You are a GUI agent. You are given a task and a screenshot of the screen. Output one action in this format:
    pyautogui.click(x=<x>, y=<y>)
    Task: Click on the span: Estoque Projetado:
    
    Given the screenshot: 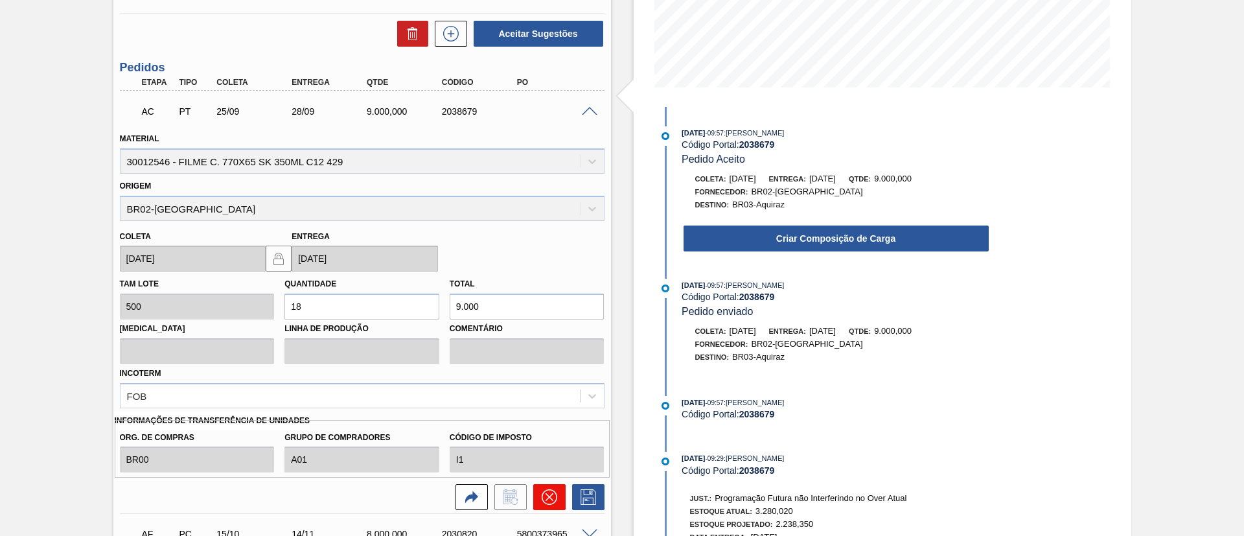 What is the action you would take?
    pyautogui.click(x=732, y=524)
    